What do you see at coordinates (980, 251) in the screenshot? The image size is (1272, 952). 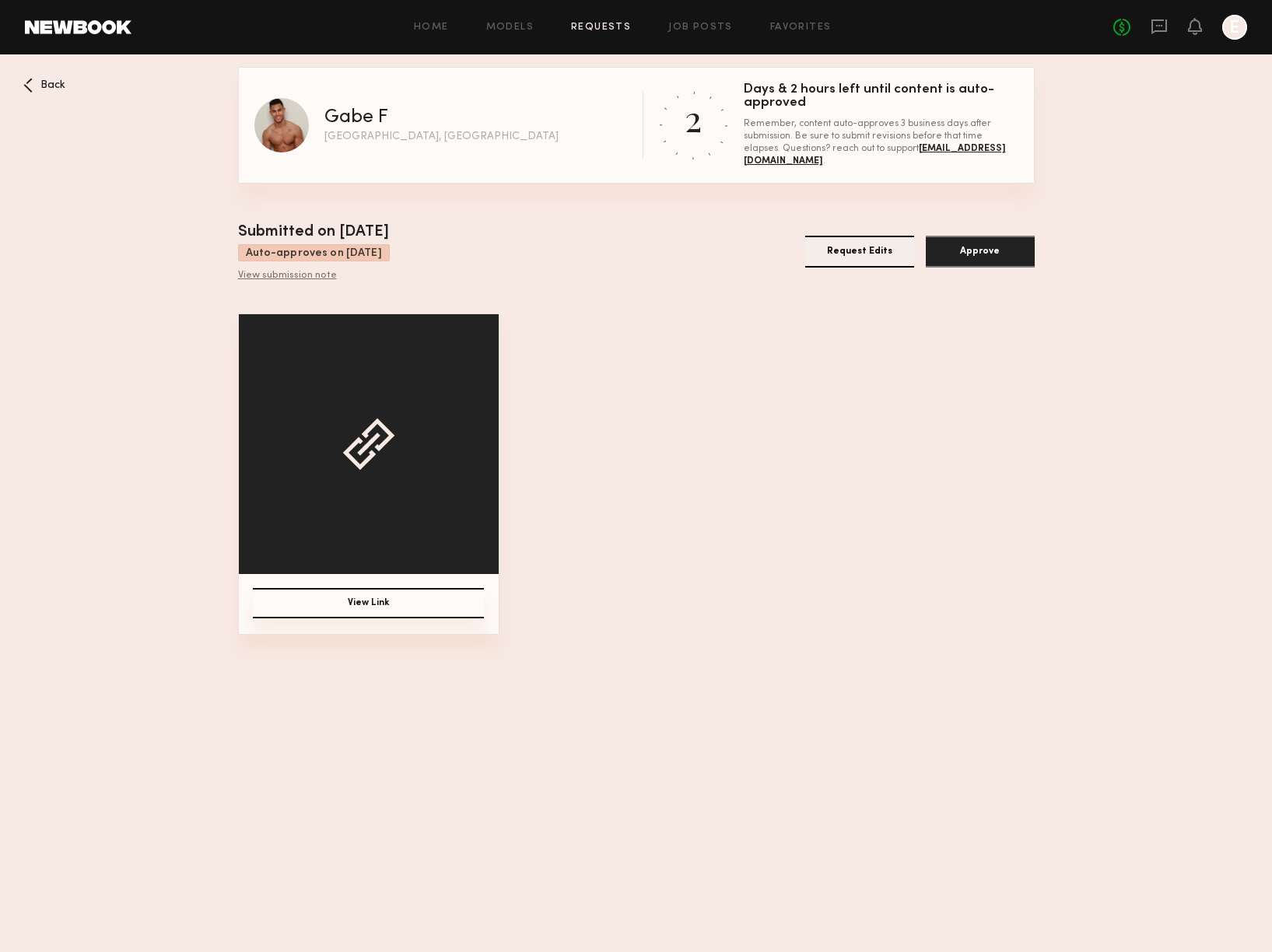 I see `button: Approve` at bounding box center [980, 251].